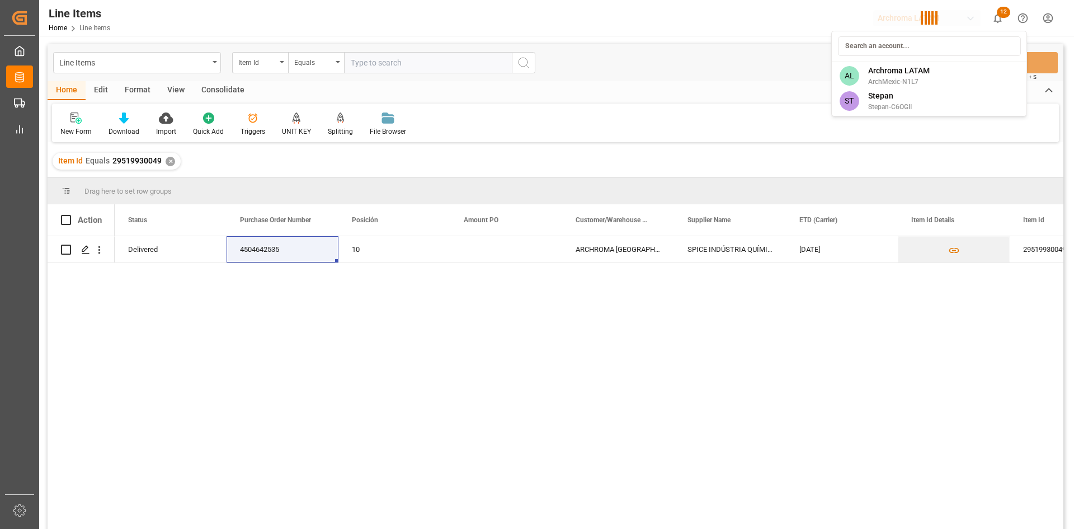 This screenshot has width=1074, height=529. I want to click on span: Customer/Warehouse Name, so click(613, 220).